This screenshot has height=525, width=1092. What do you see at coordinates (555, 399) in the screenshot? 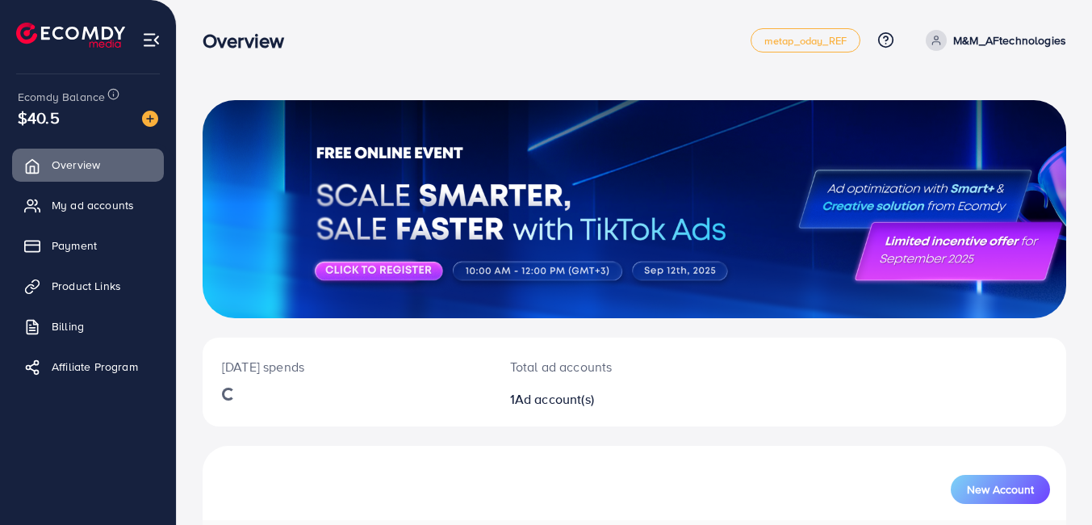
I see `span: Ad account(s)` at bounding box center [555, 399].